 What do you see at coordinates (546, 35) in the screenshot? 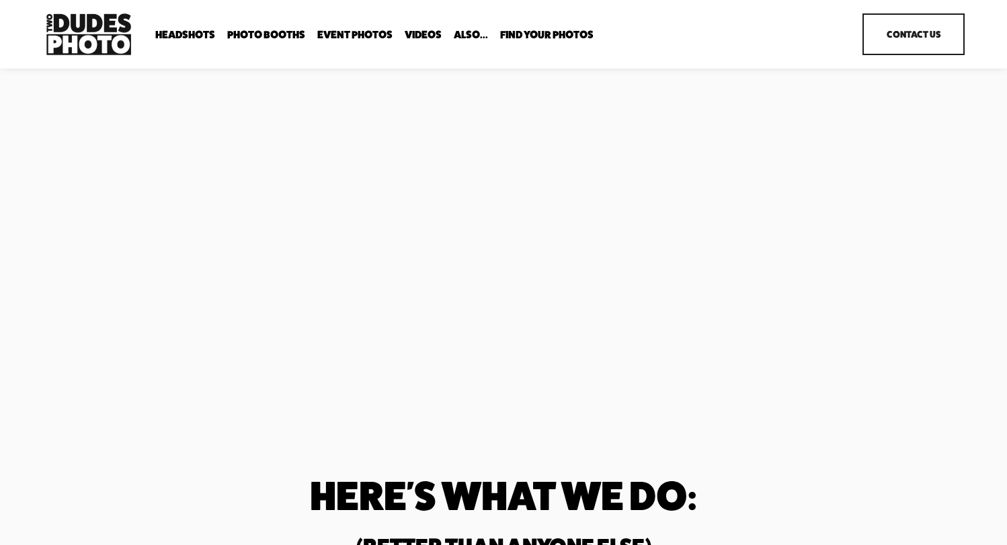
I see `span: Find Your Photos` at bounding box center [546, 35].